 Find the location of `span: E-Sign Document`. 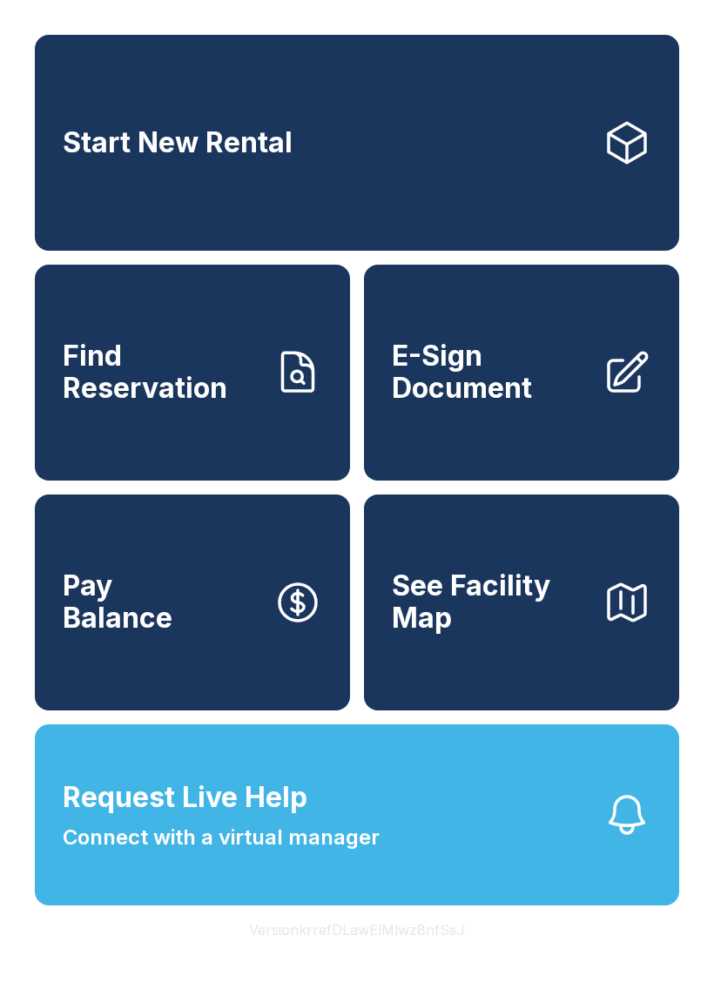

span: E-Sign Document is located at coordinates (490, 372).